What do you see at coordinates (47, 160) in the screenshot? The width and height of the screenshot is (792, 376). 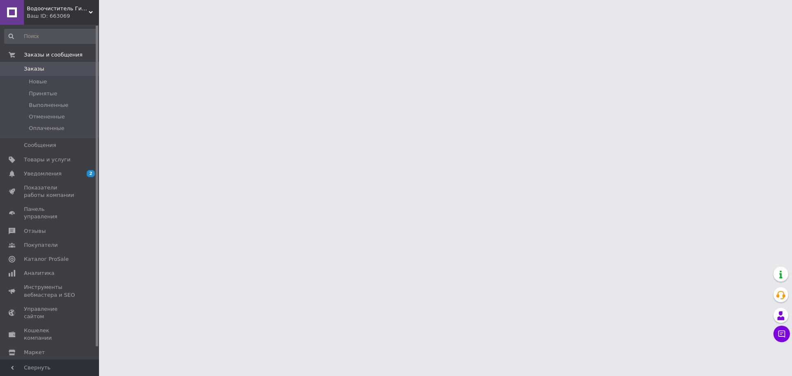 I see `span: Товары и услуги` at bounding box center [47, 160].